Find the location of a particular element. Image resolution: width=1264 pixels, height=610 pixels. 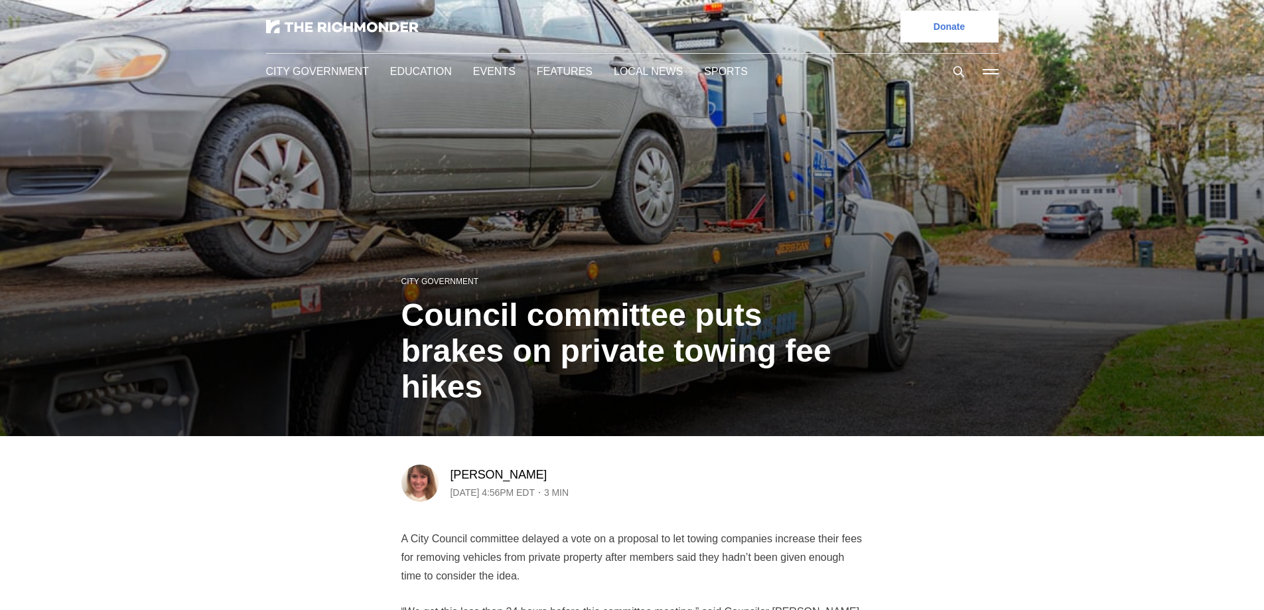

a: Donate is located at coordinates (950, 27).